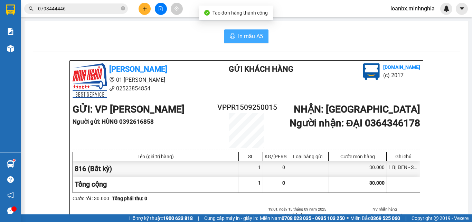 Image resolution: width=472 pixels, height=222 pixels. Describe the element at coordinates (233, 36) in the screenshot. I see `span: printer` at that location.